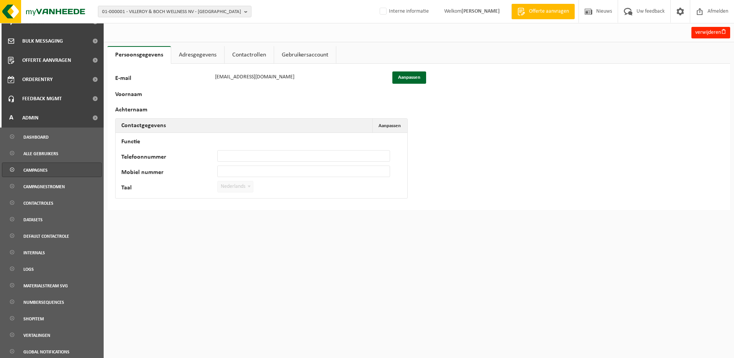 This screenshot has height=358, width=734. Describe the element at coordinates (28, 269) in the screenshot. I see `span: Logs` at that location.